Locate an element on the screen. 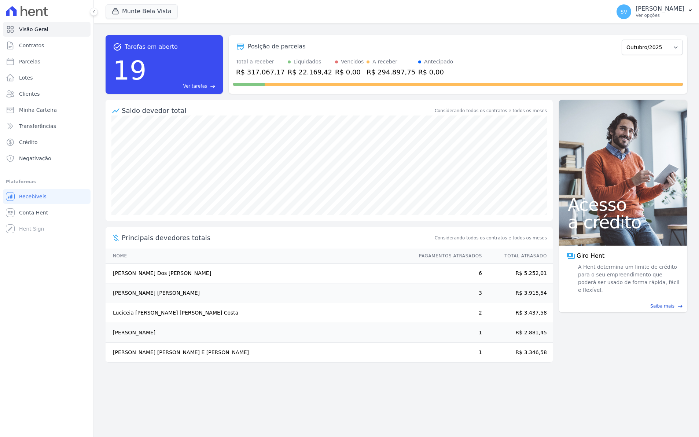 This screenshot has height=437, width=699. span: A Hent determina um limite de crédito para o seu empreendimento que poderá ser usado de forma ráp... is located at coordinates (629, 279).